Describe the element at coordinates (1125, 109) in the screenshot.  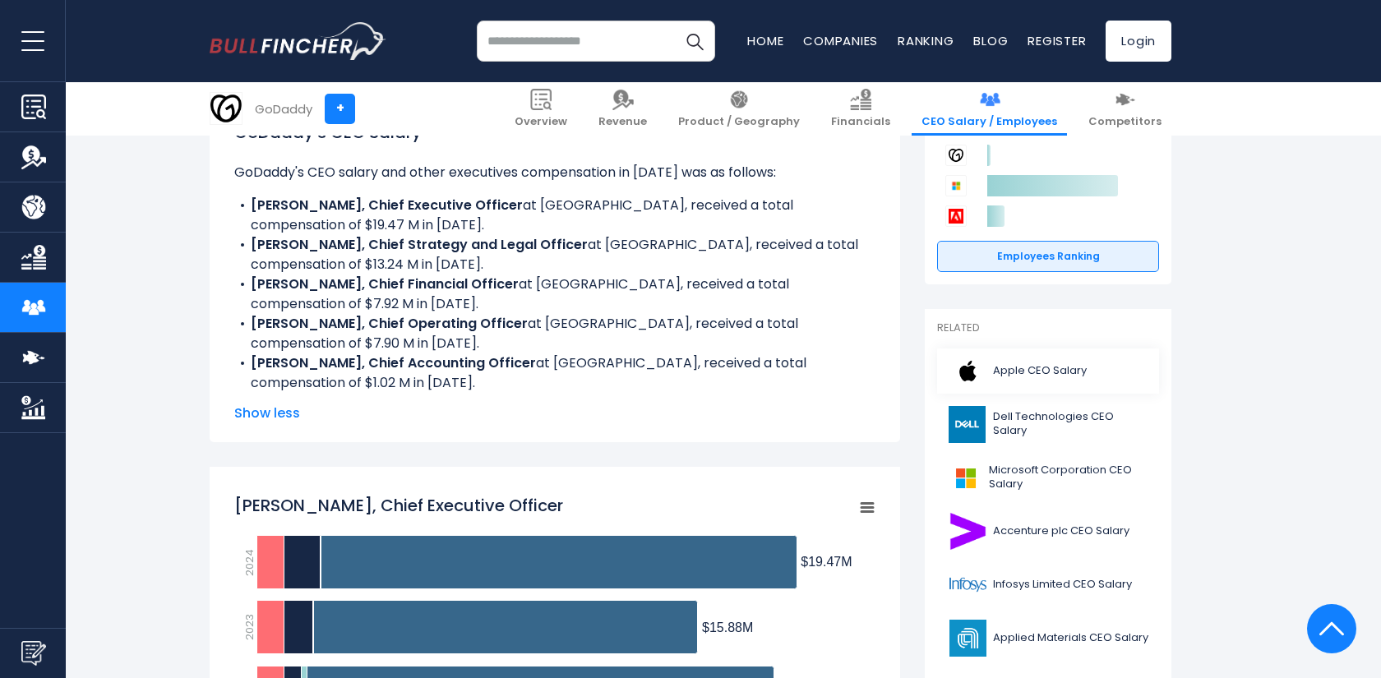
I see `a: Competitors` at that location.